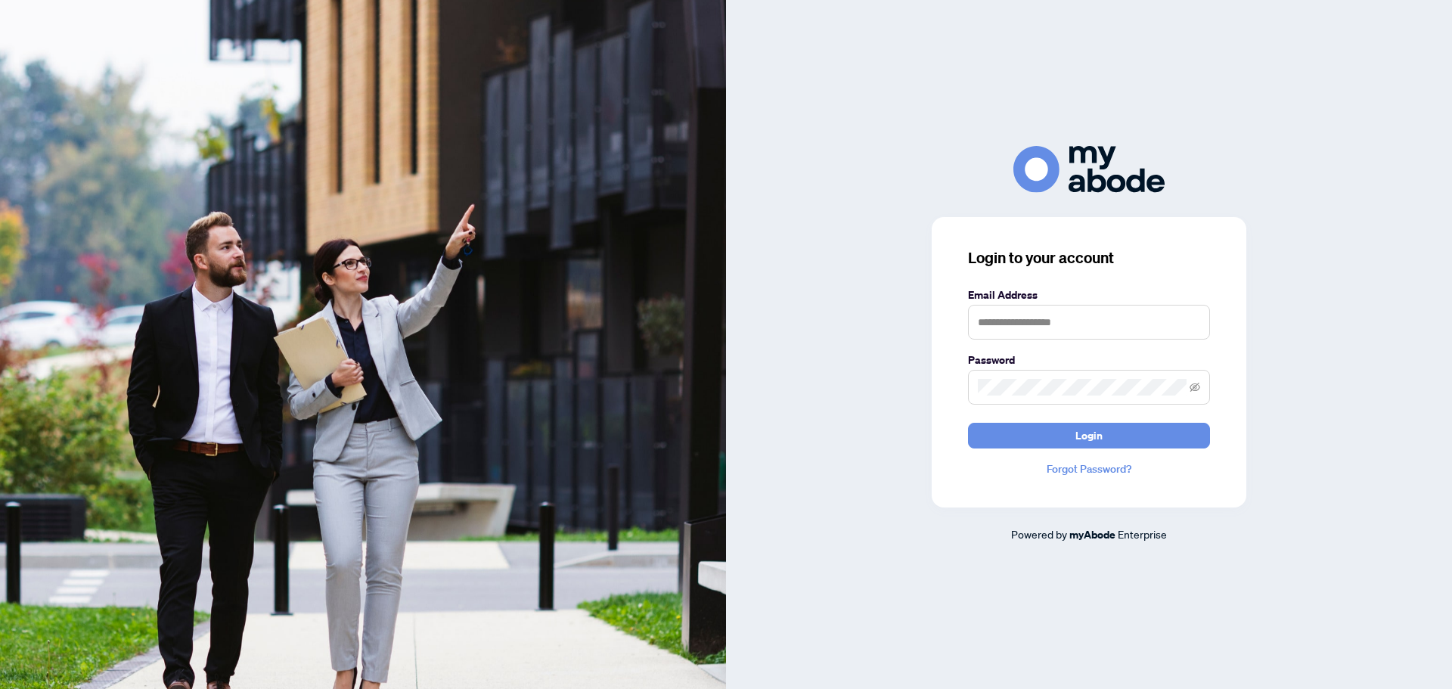  What do you see at coordinates (1142, 534) in the screenshot?
I see `span: Enterprise` at bounding box center [1142, 534].